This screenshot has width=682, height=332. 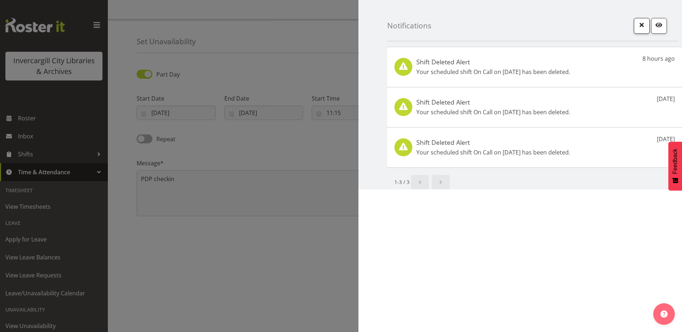 I want to click on button: Mark as read, so click(x=659, y=26).